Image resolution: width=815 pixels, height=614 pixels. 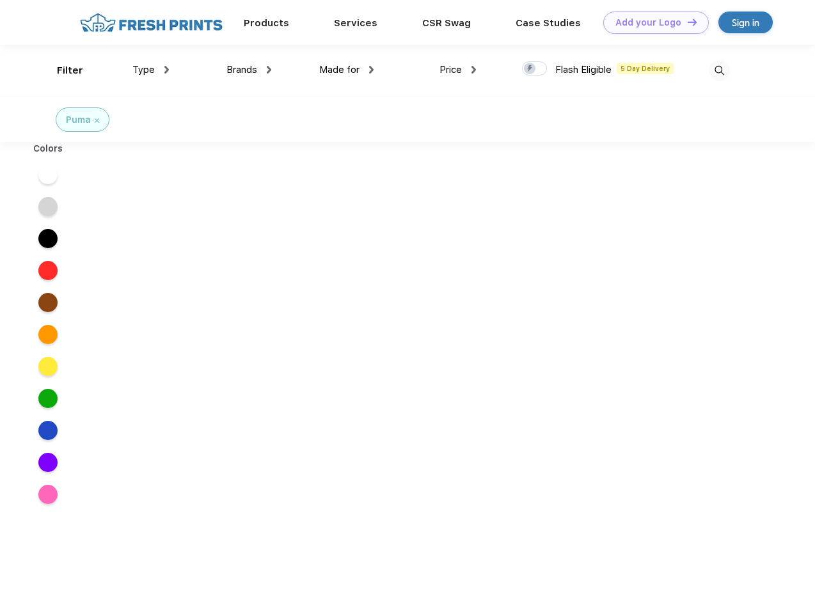 What do you see at coordinates (648, 22) in the screenshot?
I see `div: Add your Logo` at bounding box center [648, 22].